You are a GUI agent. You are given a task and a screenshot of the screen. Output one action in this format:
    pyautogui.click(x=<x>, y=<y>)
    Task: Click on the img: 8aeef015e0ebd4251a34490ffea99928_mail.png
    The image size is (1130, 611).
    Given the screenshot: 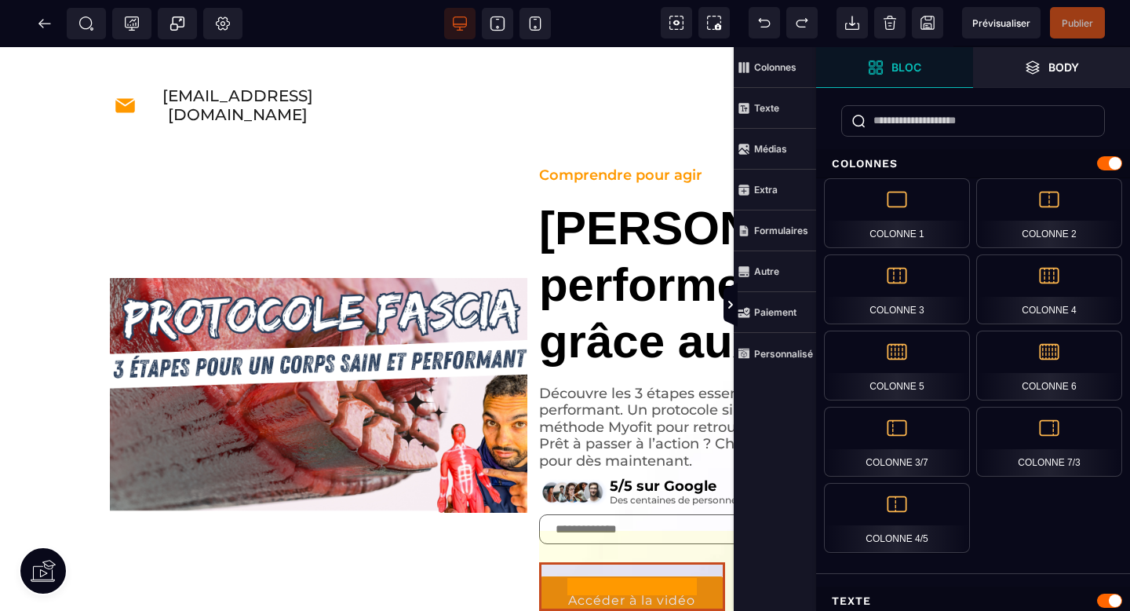 What is the action you would take?
    pyautogui.click(x=125, y=58)
    